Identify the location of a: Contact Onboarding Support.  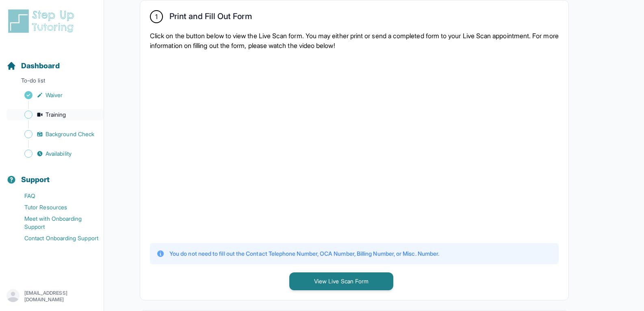
(55, 238).